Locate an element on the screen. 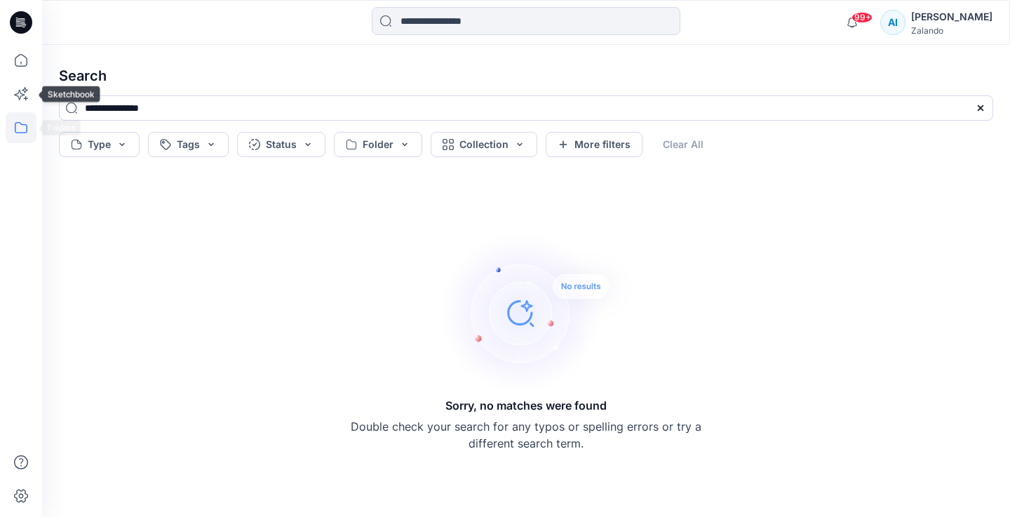 This screenshot has width=1010, height=517. h5: Sorry, no matches were found is located at coordinates (526, 405).